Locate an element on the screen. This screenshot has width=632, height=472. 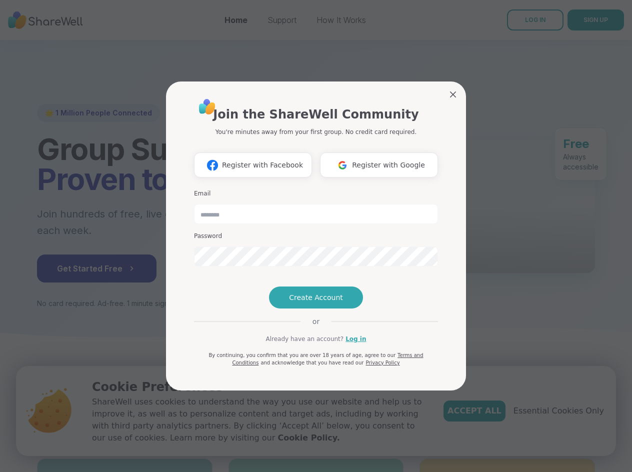
span: Already have an account? is located at coordinates (304, 339).